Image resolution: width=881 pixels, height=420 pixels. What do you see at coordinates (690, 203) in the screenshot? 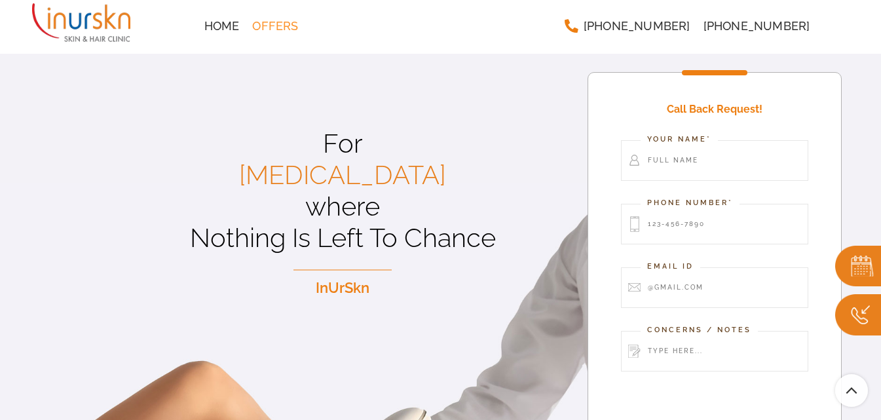
I see `label: Phone Number*` at bounding box center [690, 203].